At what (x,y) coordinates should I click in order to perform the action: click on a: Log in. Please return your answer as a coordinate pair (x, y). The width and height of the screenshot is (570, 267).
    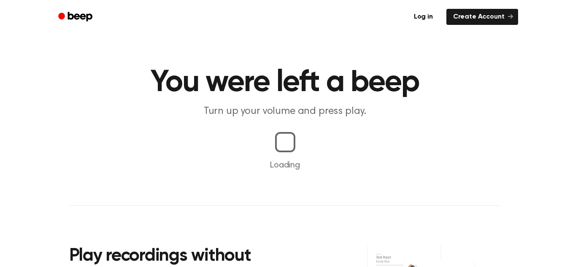
    Looking at the image, I should click on (423, 17).